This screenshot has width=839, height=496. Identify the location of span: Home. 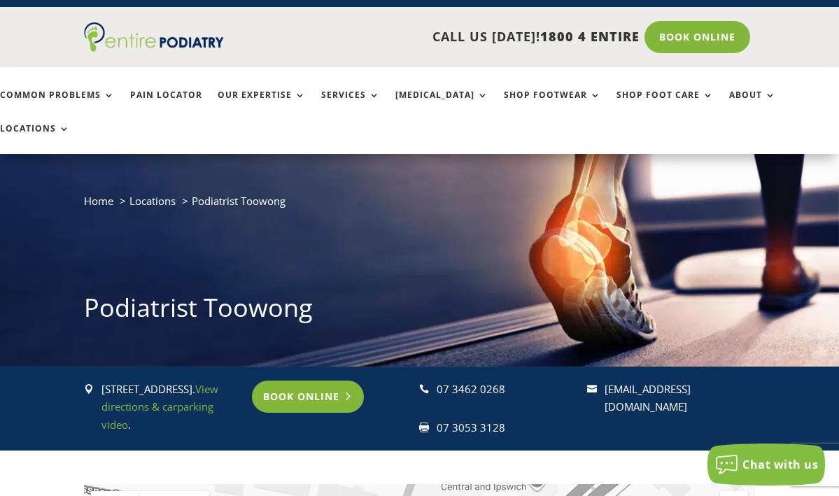
(99, 201).